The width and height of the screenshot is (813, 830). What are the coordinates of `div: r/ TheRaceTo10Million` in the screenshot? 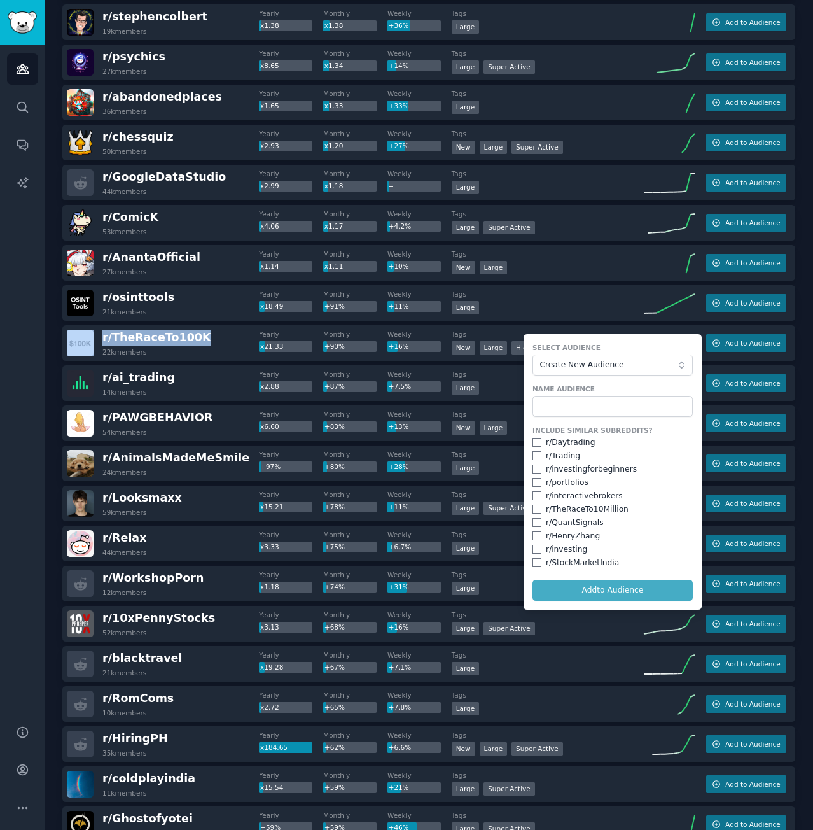 It's located at (587, 510).